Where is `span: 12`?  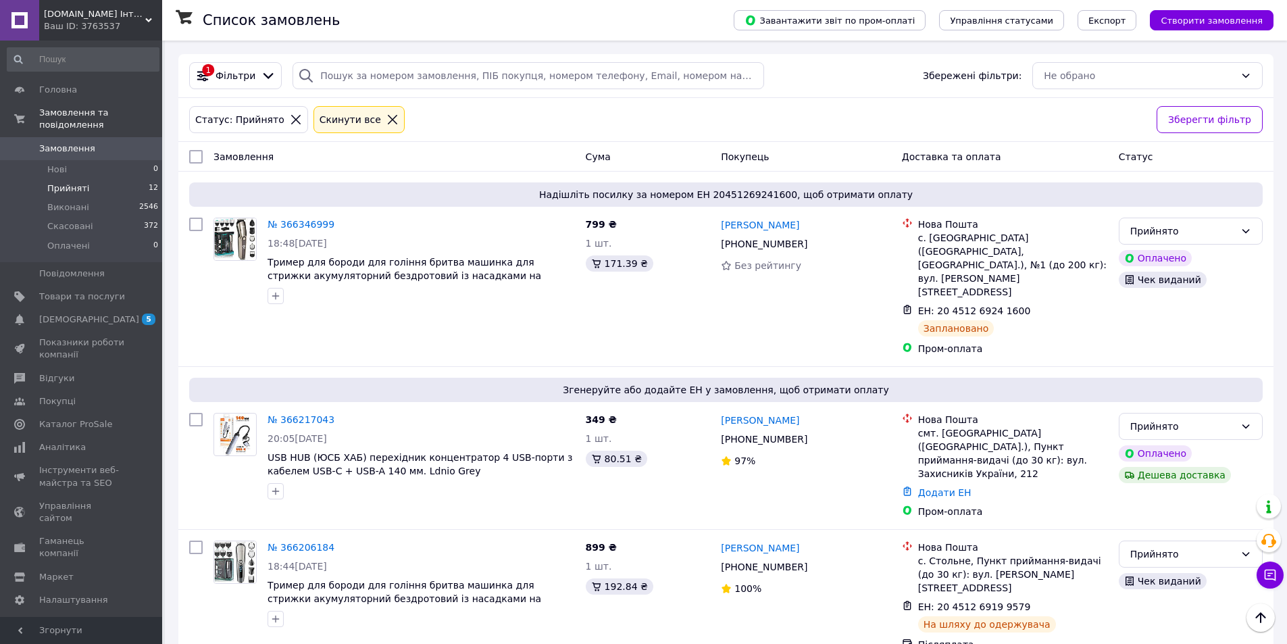 span: 12 is located at coordinates (153, 188).